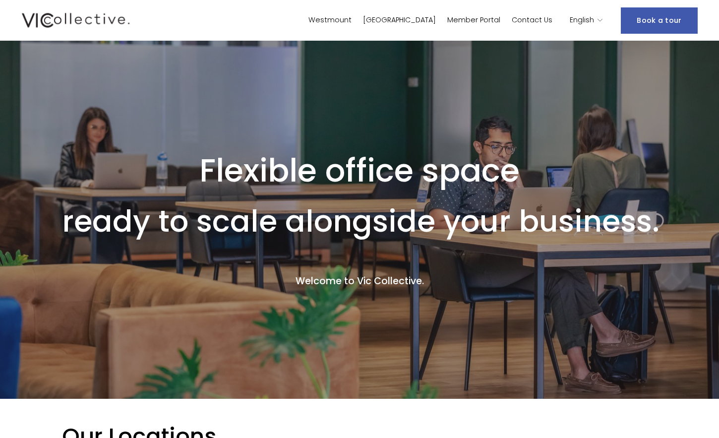 Image resolution: width=719 pixels, height=438 pixels. I want to click on a: Westmount, so click(330, 20).